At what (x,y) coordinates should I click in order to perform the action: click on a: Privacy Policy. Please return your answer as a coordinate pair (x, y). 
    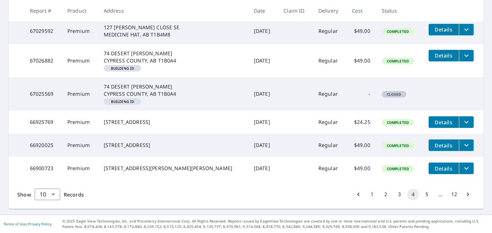
    Looking at the image, I should click on (40, 224).